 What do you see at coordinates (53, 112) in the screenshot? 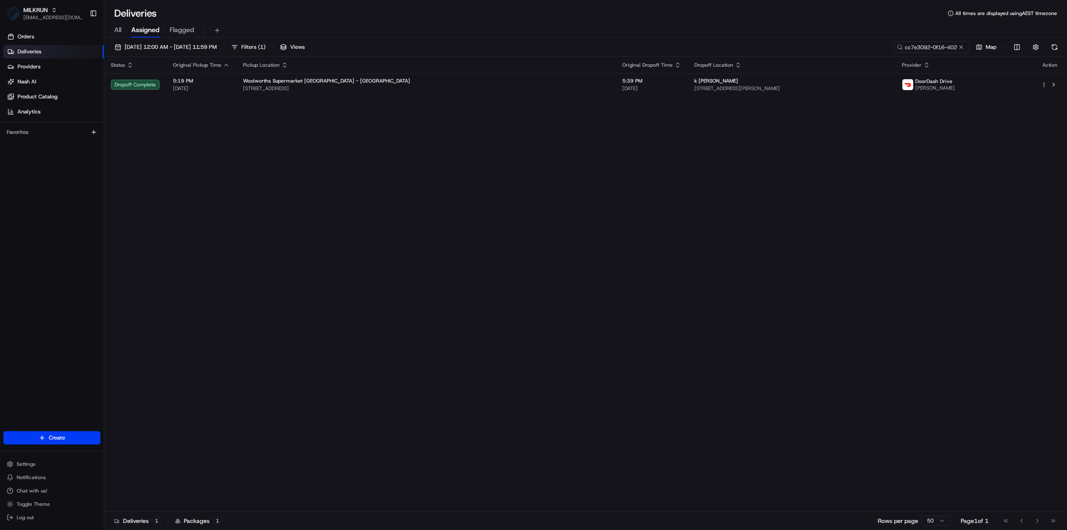
I see `a: Analytics` at bounding box center [53, 112].